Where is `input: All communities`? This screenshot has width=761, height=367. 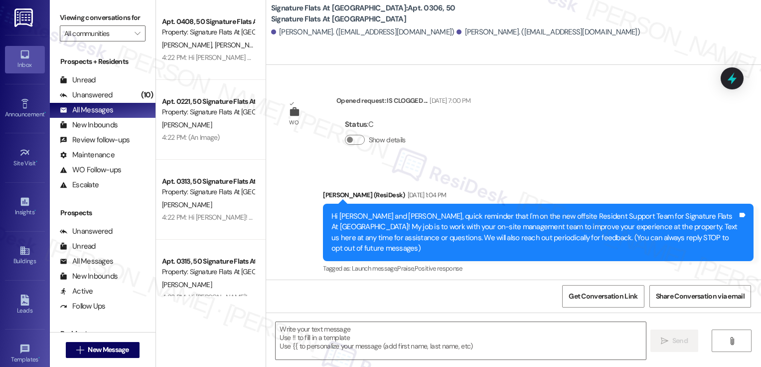
input: All communities is located at coordinates (97, 33).